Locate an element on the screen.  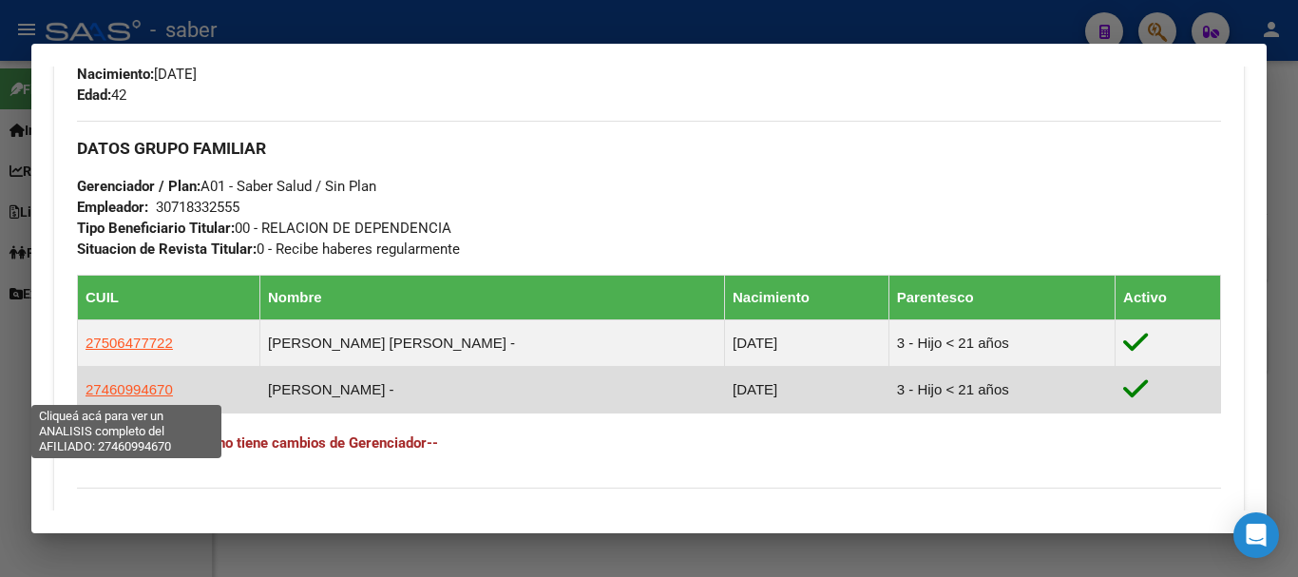
span: 27460994670 is located at coordinates (129, 389).